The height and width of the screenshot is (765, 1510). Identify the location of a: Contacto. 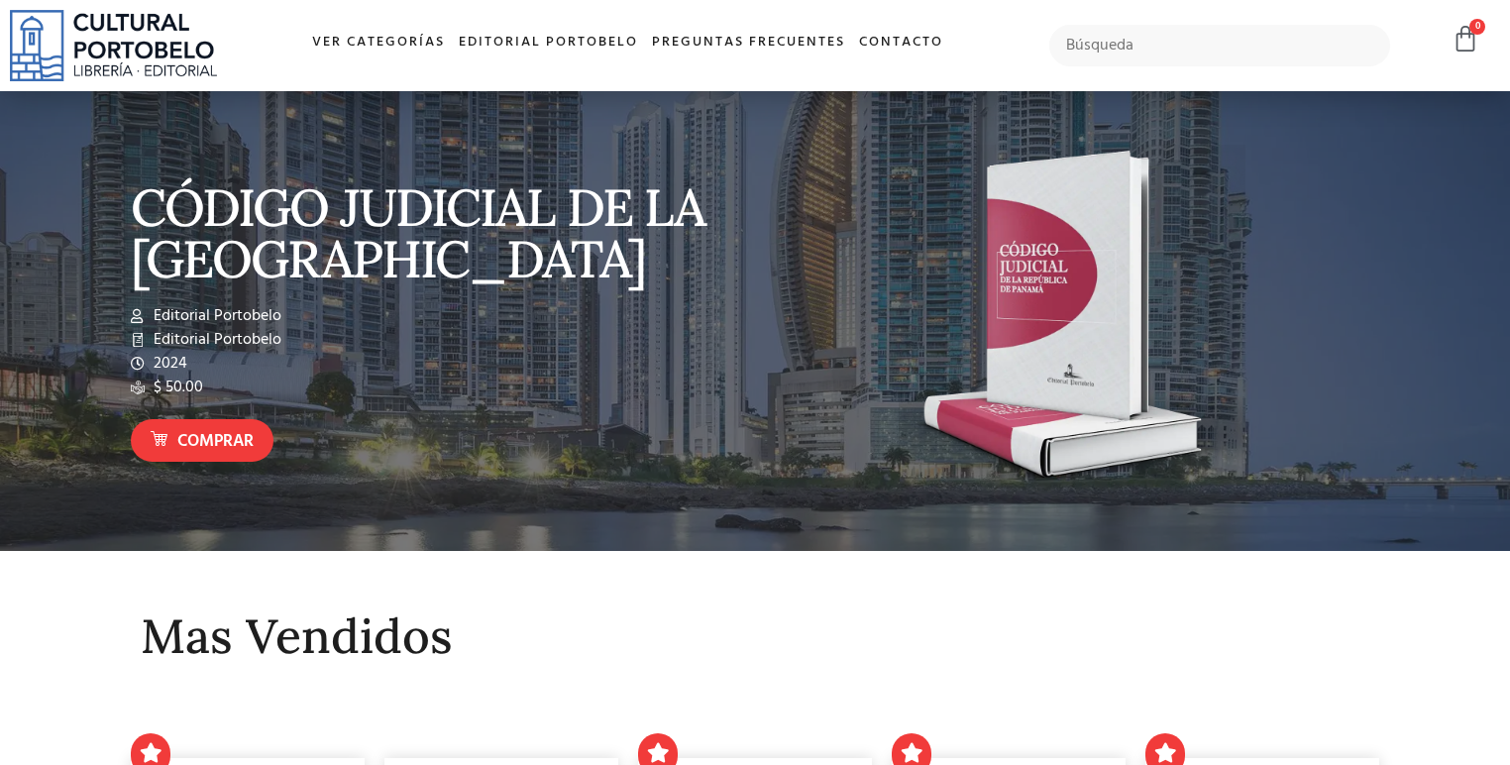
(901, 43).